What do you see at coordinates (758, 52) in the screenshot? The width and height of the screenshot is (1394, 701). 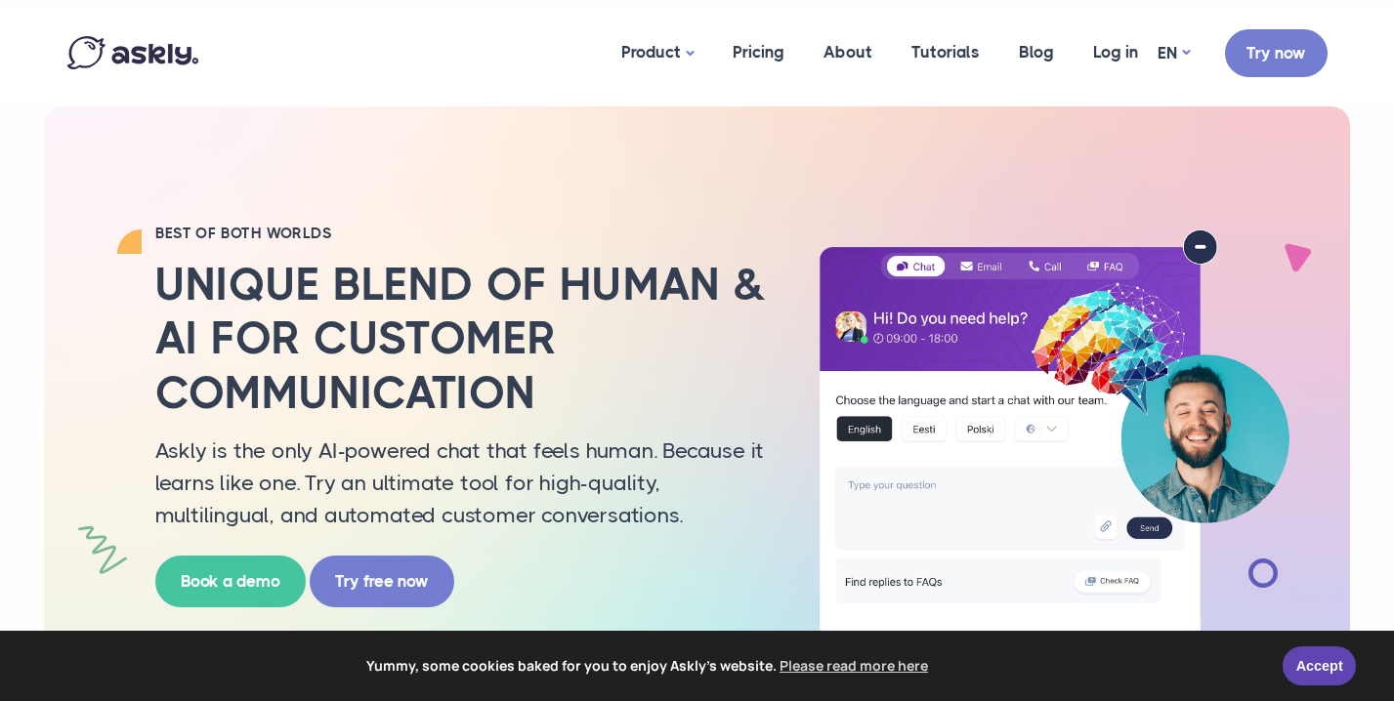 I see `a: Pricing` at bounding box center [758, 52].